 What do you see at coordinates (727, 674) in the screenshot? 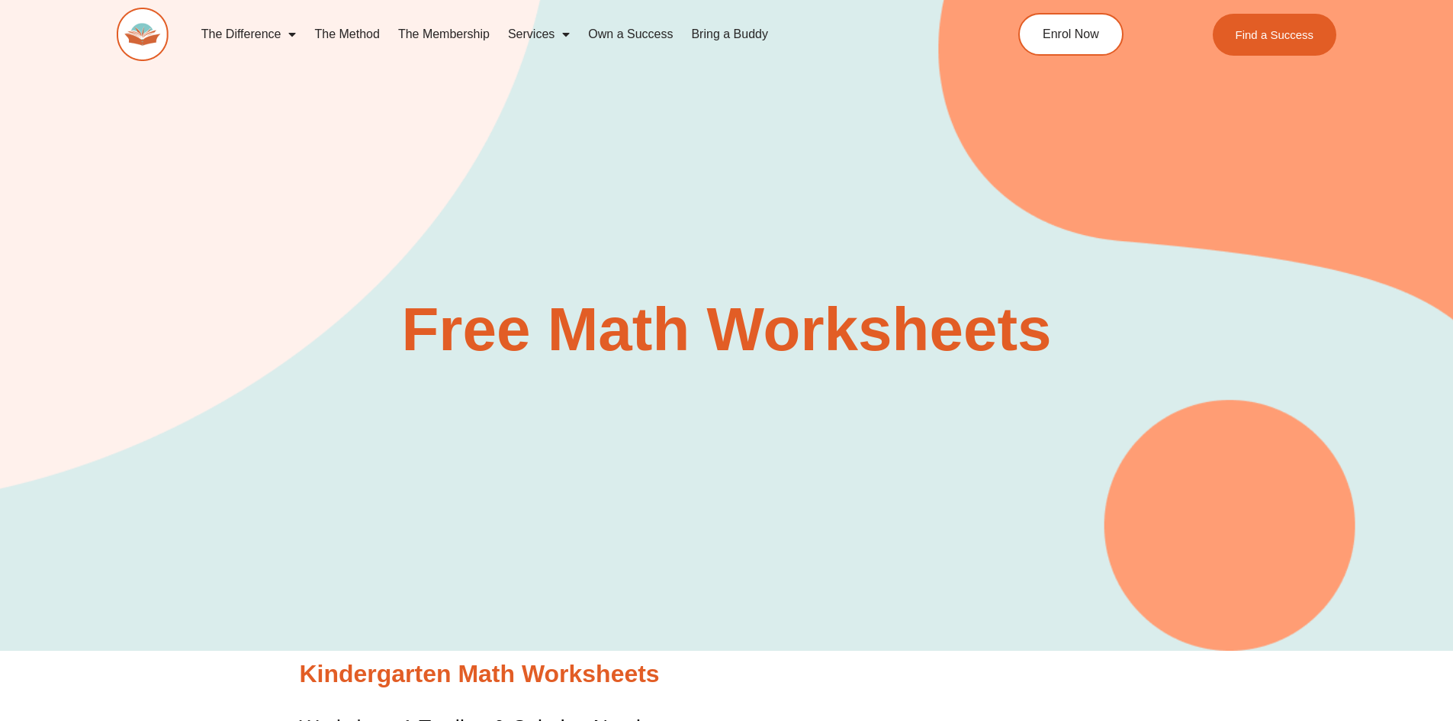
I see `h2: Kindergarten Math Worksheets` at bounding box center [727, 674].